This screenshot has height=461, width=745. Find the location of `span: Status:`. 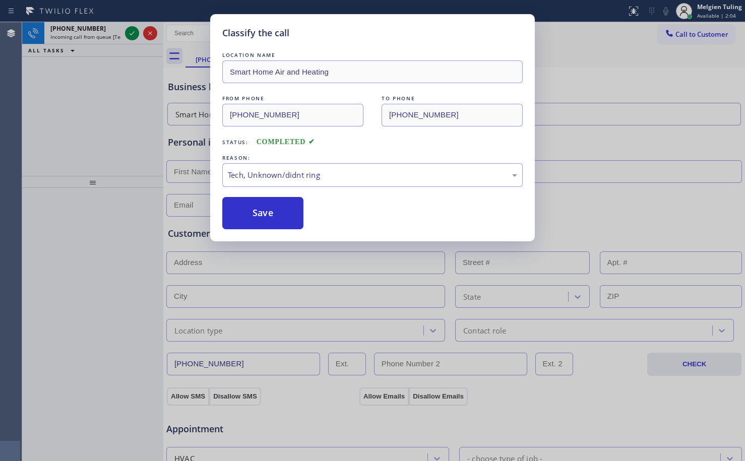

span: Status: is located at coordinates (235, 142).